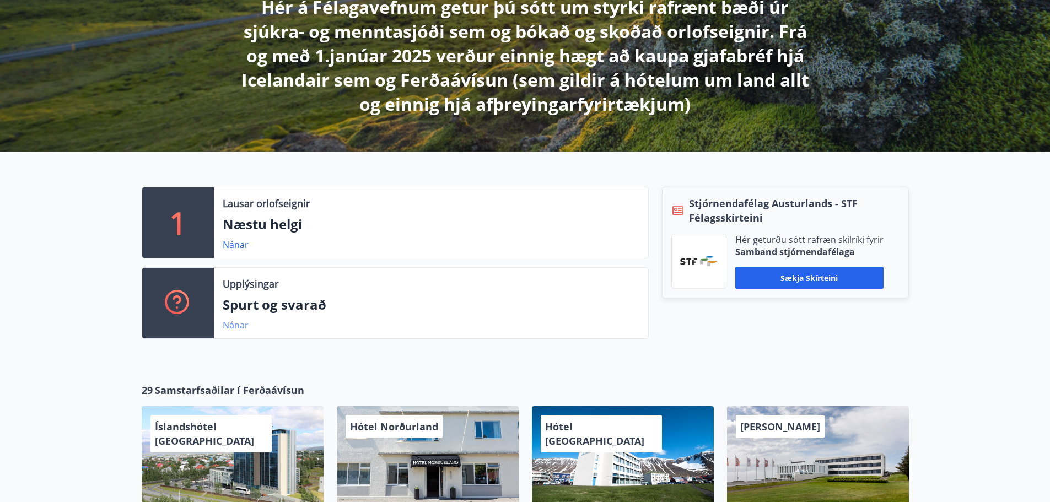  Describe the element at coordinates (699, 261) in the screenshot. I see `img: vjCaq2fThgY3EUYqSgpjEiBg6WP39ov69hlhuPVN.png` at that location.